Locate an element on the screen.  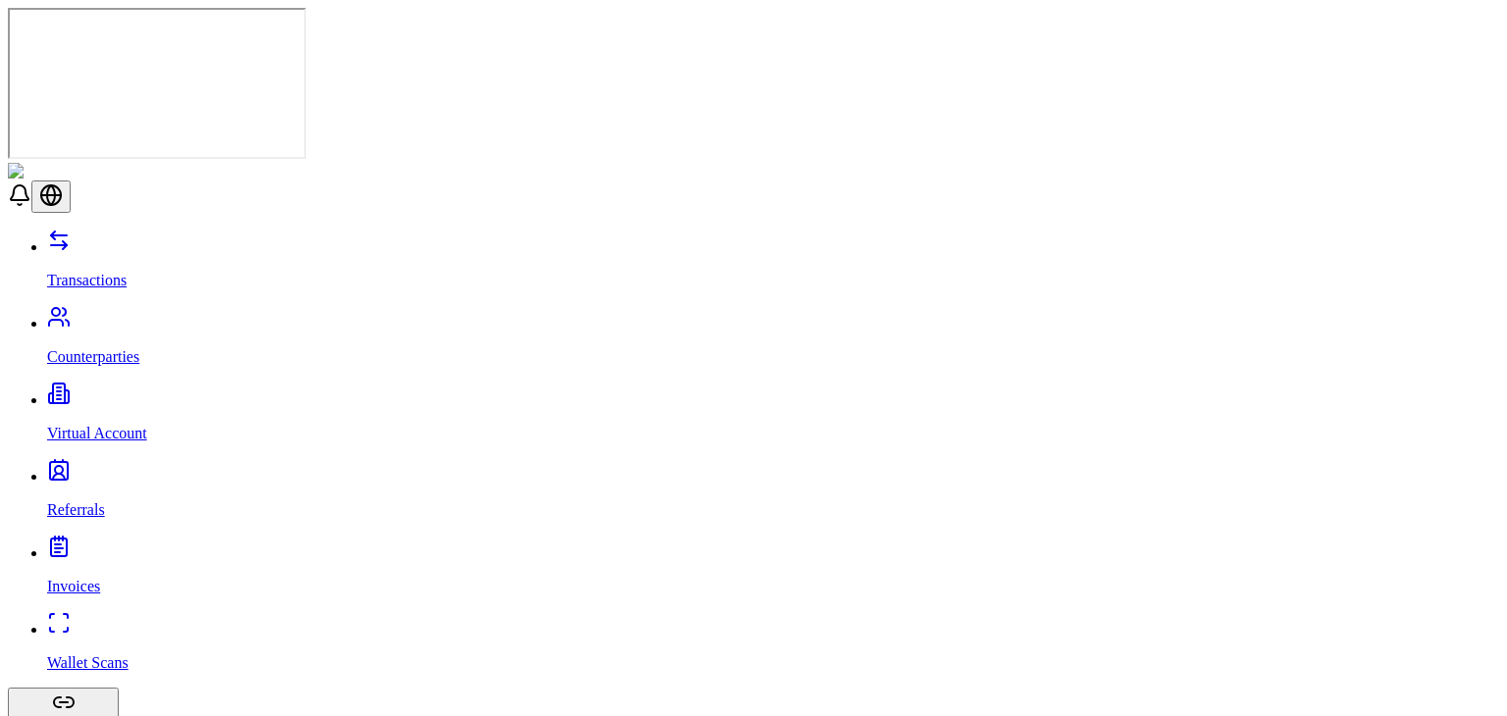
a: Counterparties is located at coordinates (773, 340).